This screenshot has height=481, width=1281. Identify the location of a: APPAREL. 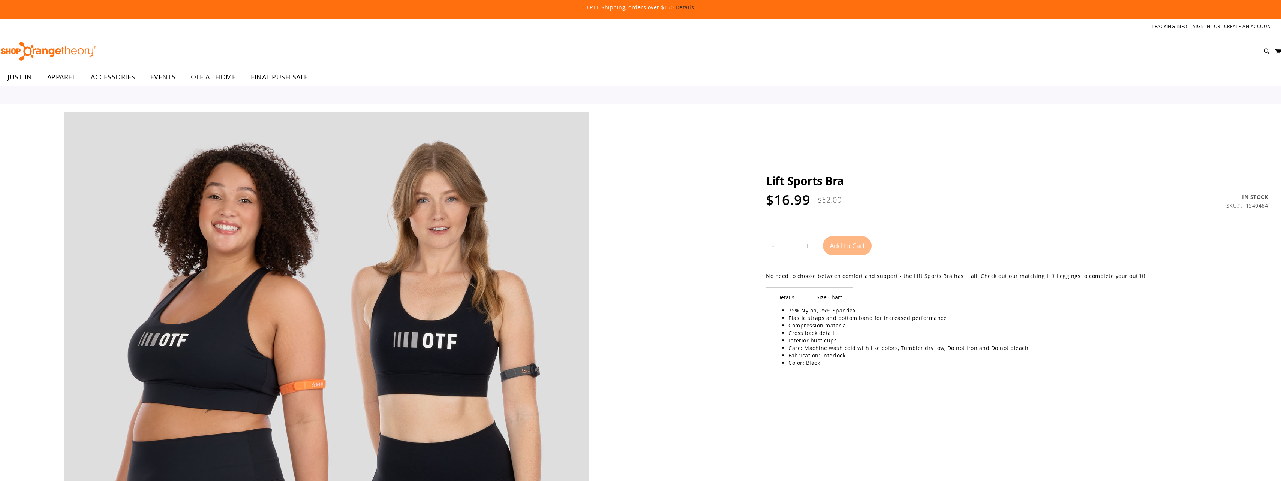
(61, 77).